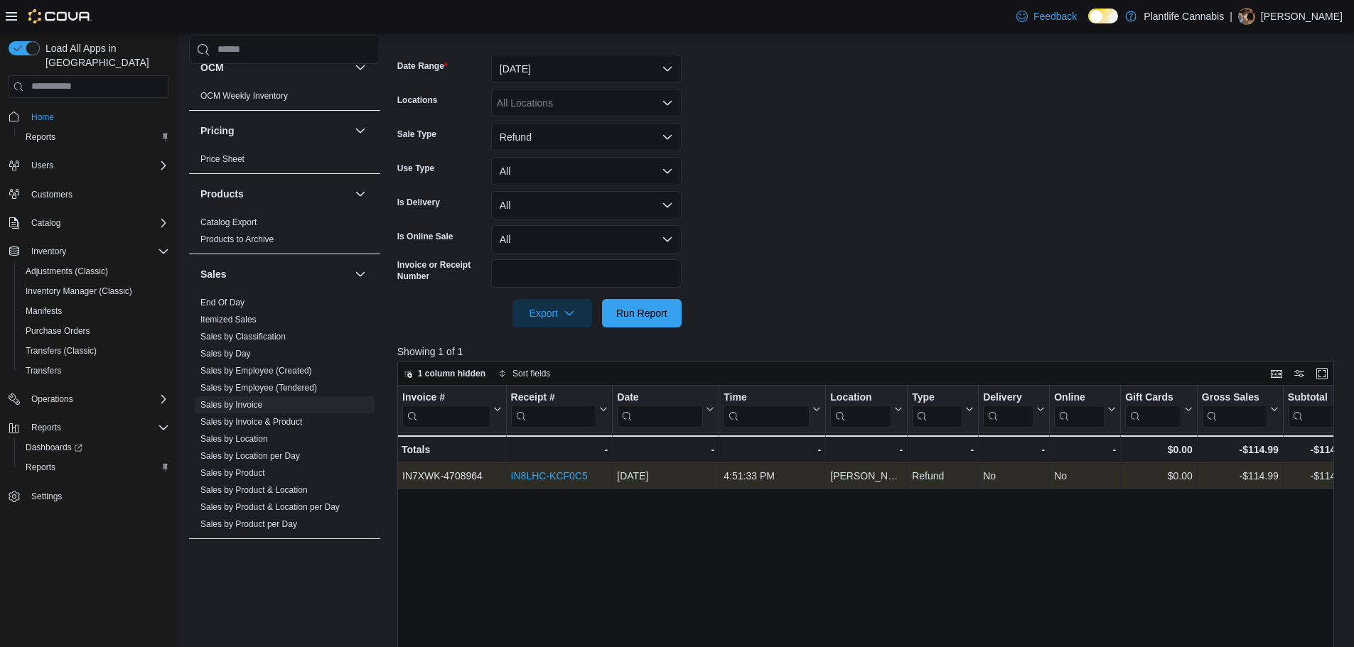 This screenshot has width=1354, height=647. I want to click on a: Sales by Product, so click(232, 473).